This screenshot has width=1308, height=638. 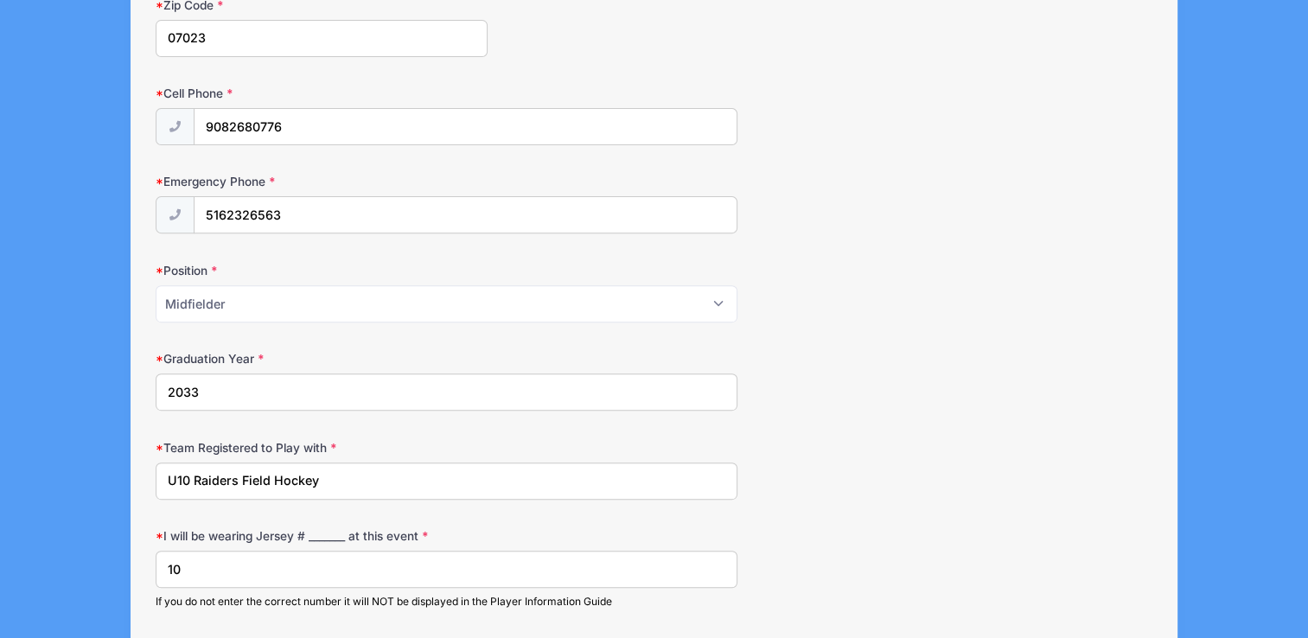 I want to click on label: Position, so click(x=322, y=271).